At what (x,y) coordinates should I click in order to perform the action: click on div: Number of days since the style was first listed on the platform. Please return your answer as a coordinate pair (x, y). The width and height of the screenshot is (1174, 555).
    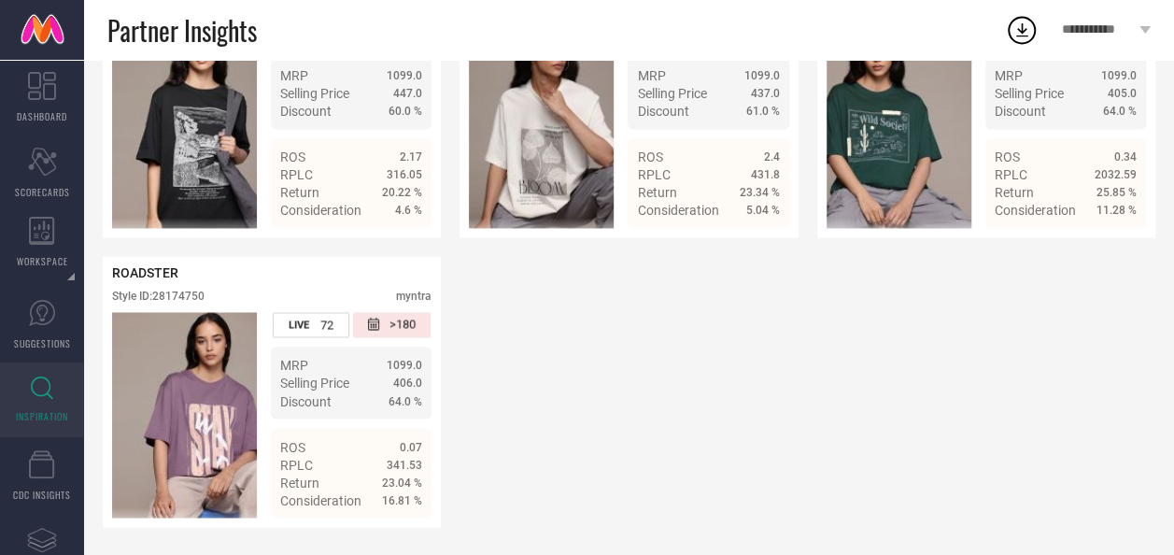
    Looking at the image, I should click on (391, 324).